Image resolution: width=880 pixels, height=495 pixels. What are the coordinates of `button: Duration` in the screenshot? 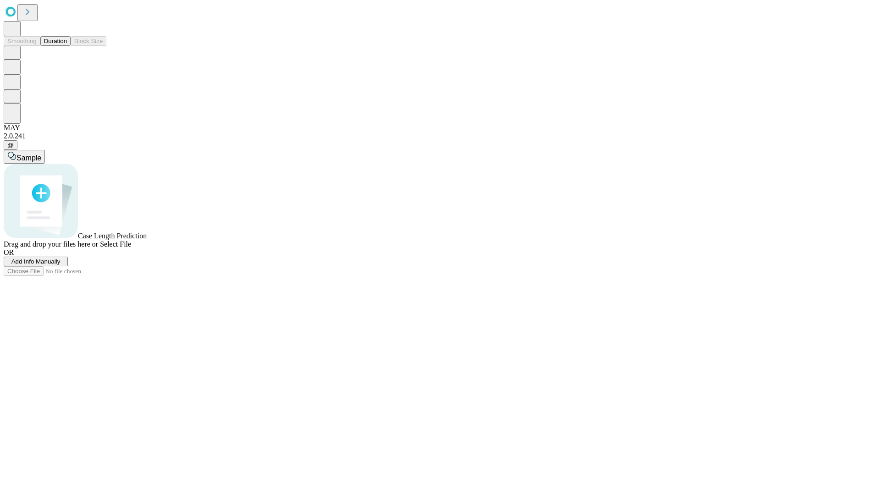 It's located at (55, 41).